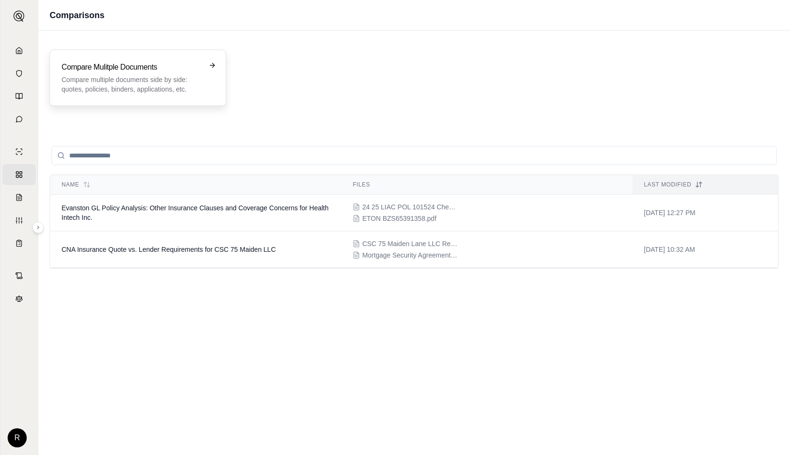 This screenshot has width=790, height=455. Describe the element at coordinates (487, 185) in the screenshot. I see `th: Files` at that location.